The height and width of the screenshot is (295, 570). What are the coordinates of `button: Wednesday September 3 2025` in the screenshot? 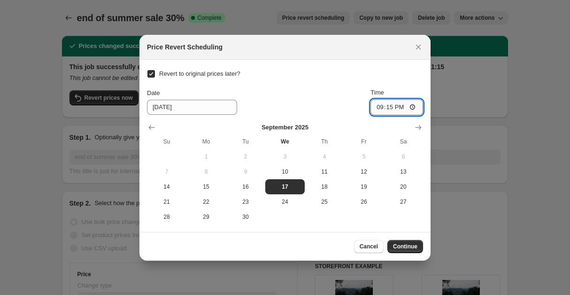 It's located at (285, 156).